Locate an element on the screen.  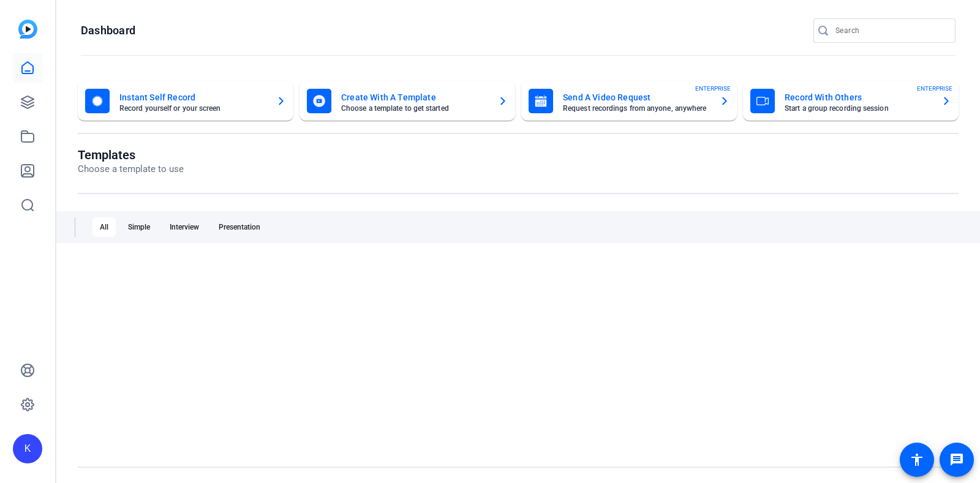
mat-card-title: Record With Others is located at coordinates (858, 97).